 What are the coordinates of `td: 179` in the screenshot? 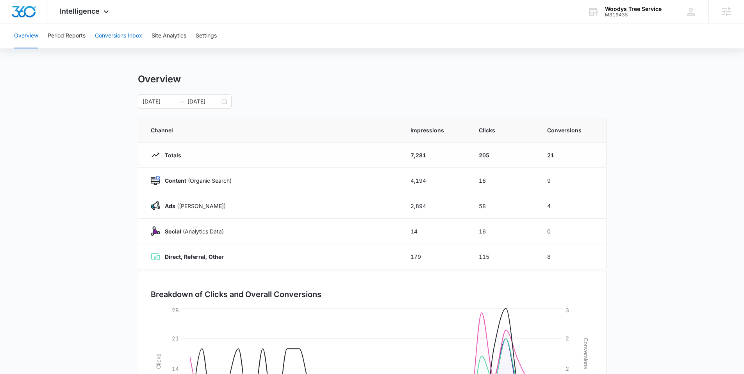 It's located at (435, 257).